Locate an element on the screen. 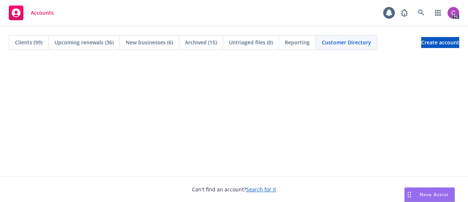 Image resolution: width=468 pixels, height=202 pixels. span: Nova Assist is located at coordinates (434, 194).